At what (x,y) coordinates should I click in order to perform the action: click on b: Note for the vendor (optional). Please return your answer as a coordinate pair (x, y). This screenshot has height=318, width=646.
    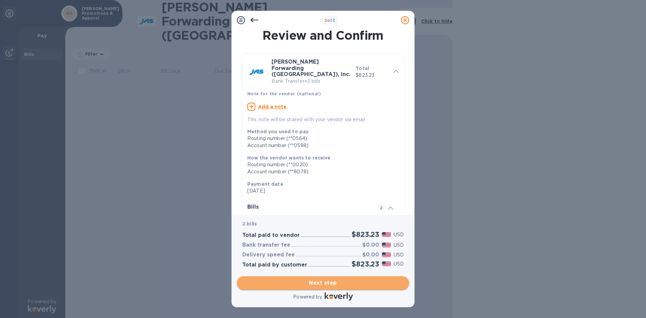
    Looking at the image, I should click on (284, 93).